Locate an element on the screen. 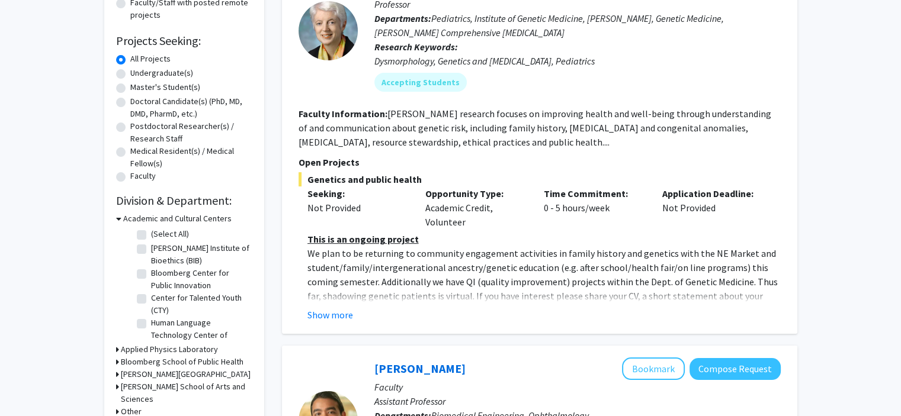 This screenshot has width=901, height=416. label: Center for Talented Youth (CTY) is located at coordinates (200, 304).